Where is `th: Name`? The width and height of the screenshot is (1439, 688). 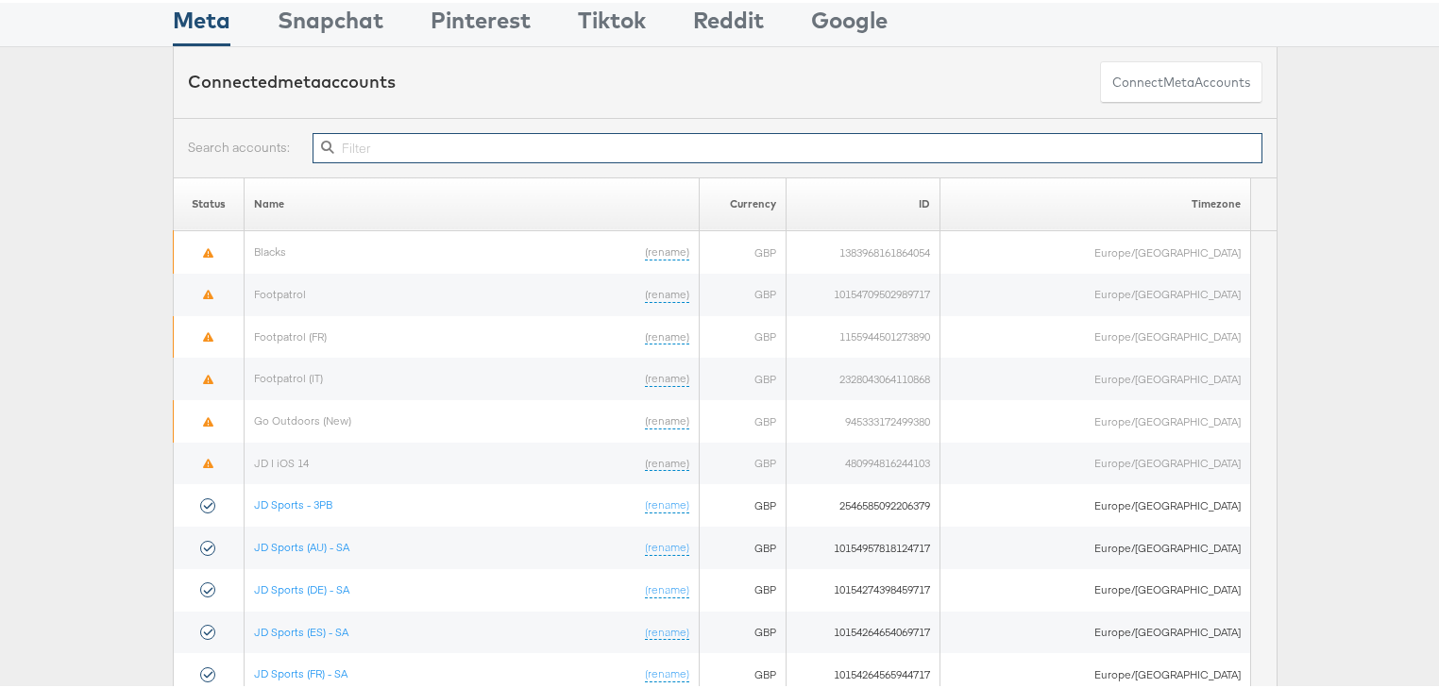
th: Name is located at coordinates (471, 201).